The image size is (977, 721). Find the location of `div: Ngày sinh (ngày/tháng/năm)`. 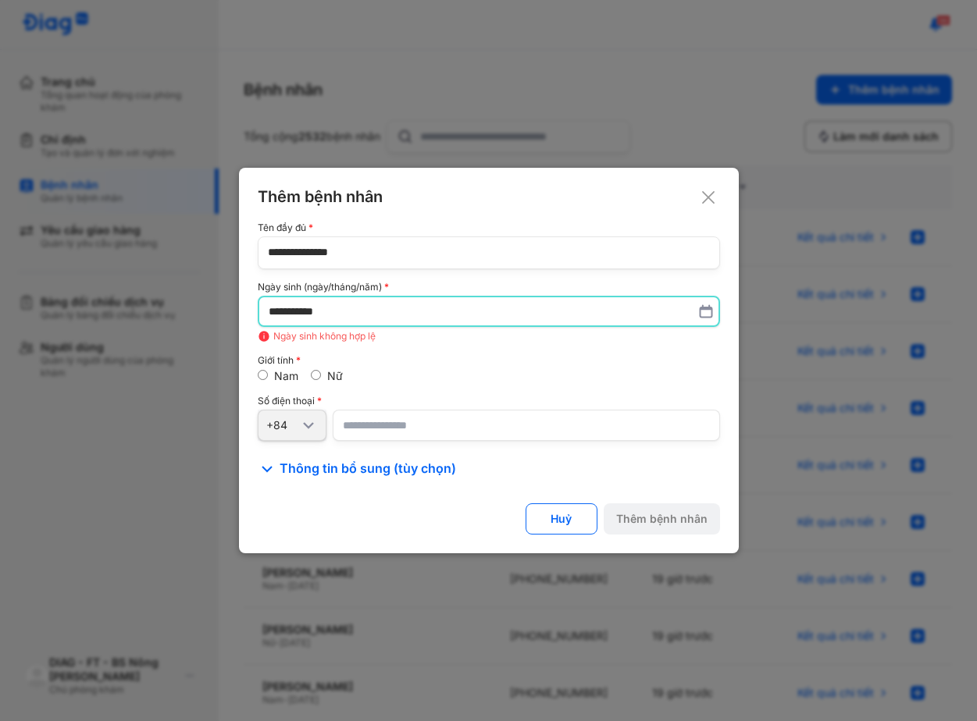

div: Ngày sinh (ngày/tháng/năm) is located at coordinates (489, 287).